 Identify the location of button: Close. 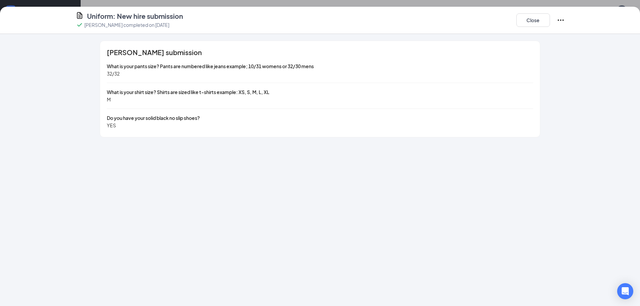
(533, 20).